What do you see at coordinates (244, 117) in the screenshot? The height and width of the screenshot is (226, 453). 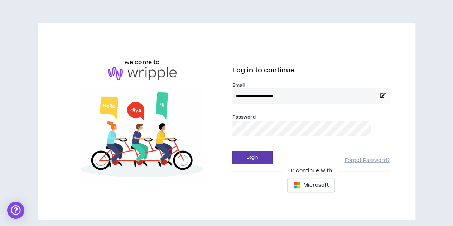 I see `label: Password` at bounding box center [244, 117].